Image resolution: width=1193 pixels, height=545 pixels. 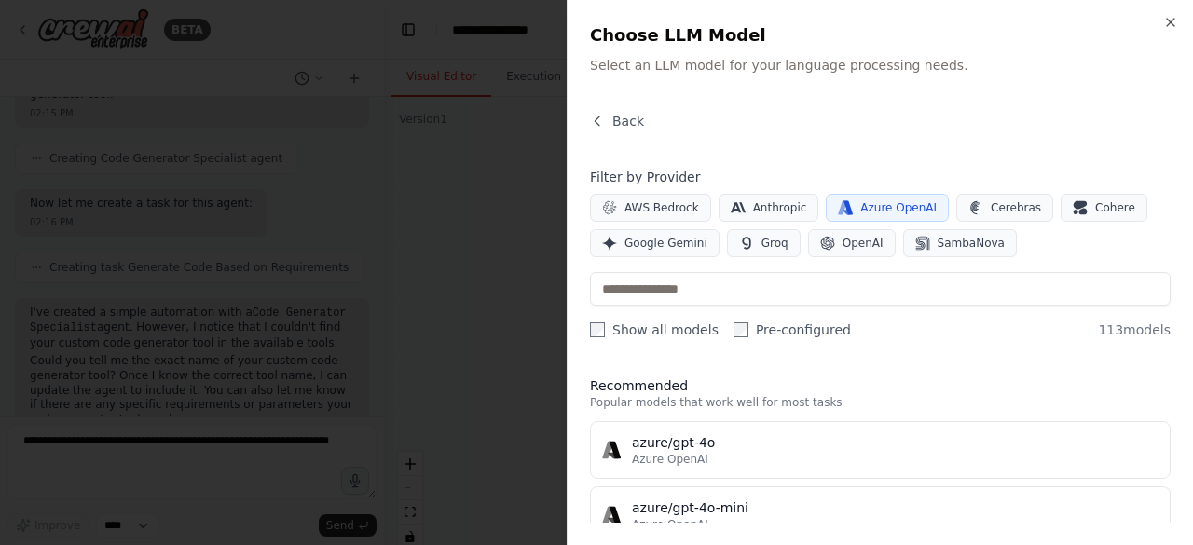 I want to click on button: SambaNova, so click(x=960, y=243).